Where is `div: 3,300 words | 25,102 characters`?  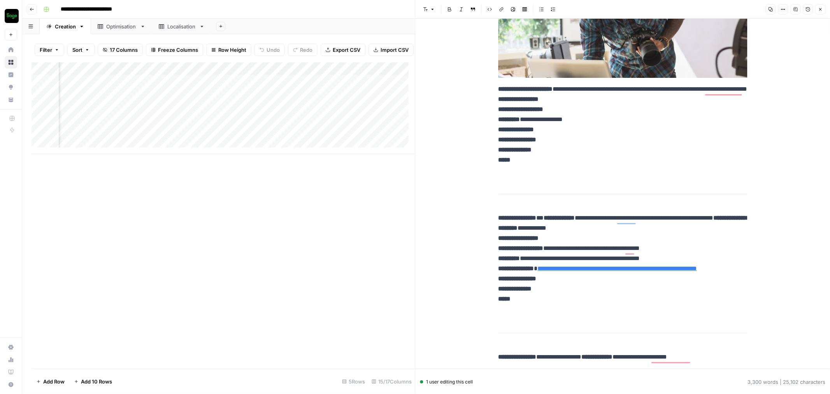
div: 3,300 words | 25,102 characters is located at coordinates (786, 382).